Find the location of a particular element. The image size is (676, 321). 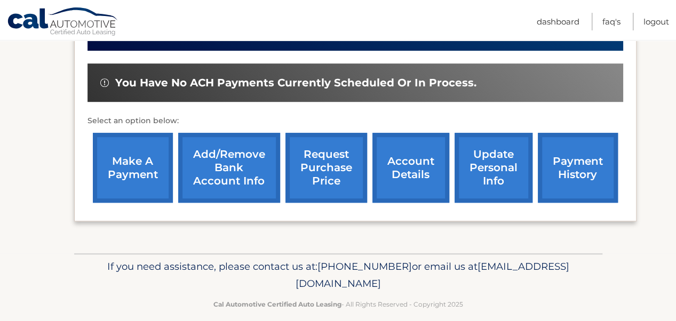

a: Add/Remove bank account info is located at coordinates (229, 167).